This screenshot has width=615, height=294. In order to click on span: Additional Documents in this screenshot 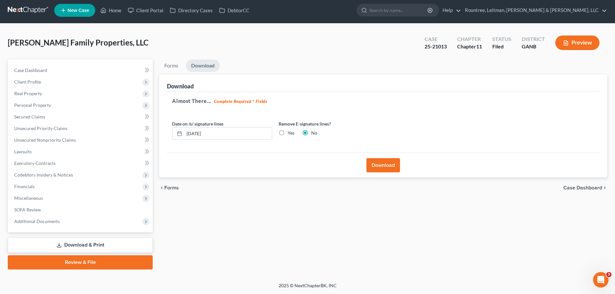, I will do `click(37, 221)`.